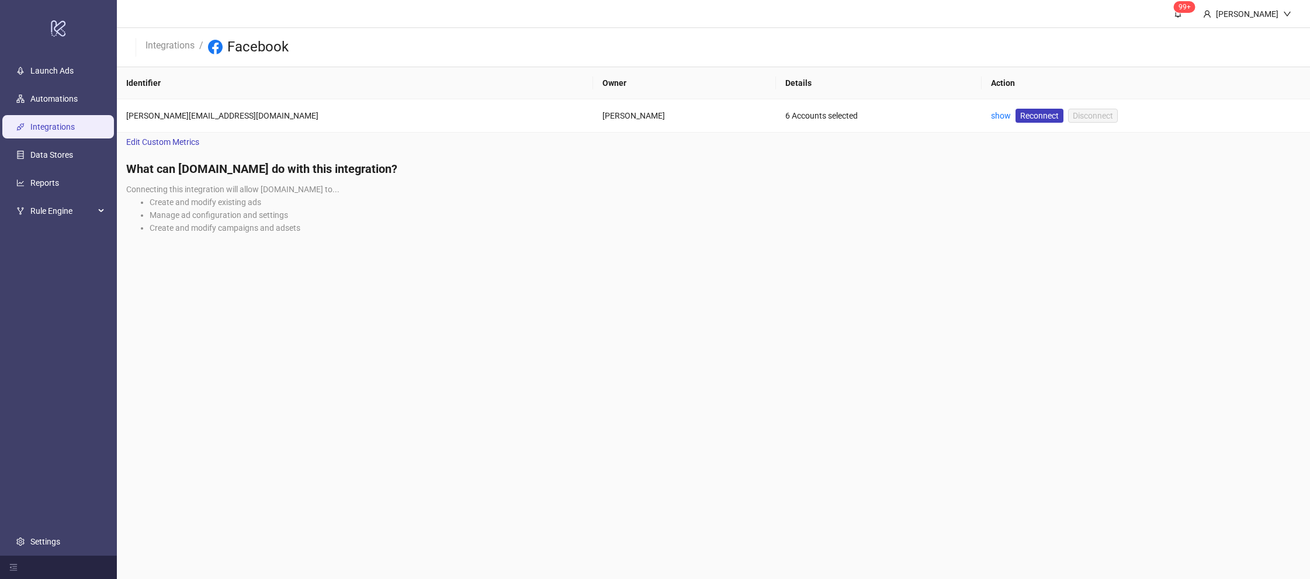 This screenshot has height=579, width=1310. Describe the element at coordinates (62, 211) in the screenshot. I see `span: Rule Engine` at that location.